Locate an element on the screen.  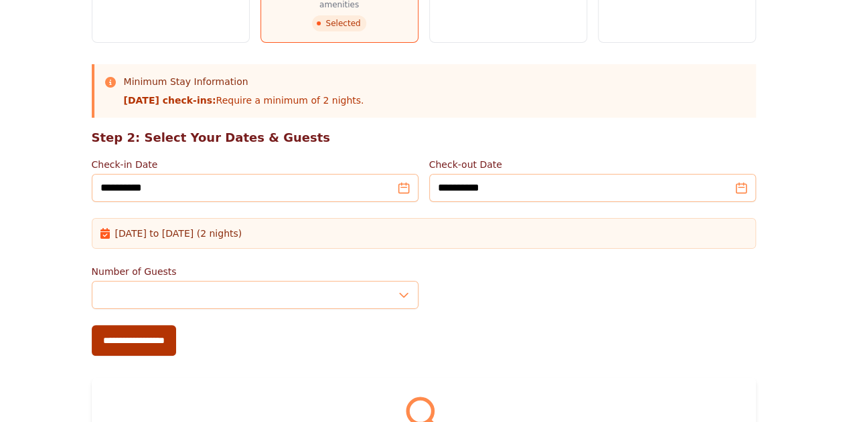
h2: Step 2: Select Your Dates & Guests is located at coordinates (424, 138).